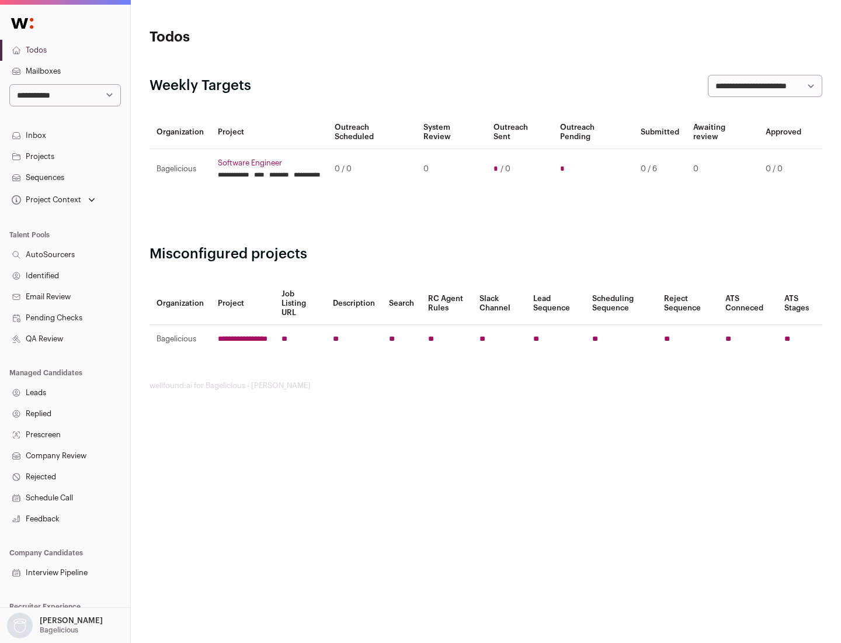 The width and height of the screenshot is (841, 643). Describe the element at coordinates (660, 169) in the screenshot. I see `td: 0 / 6` at that location.